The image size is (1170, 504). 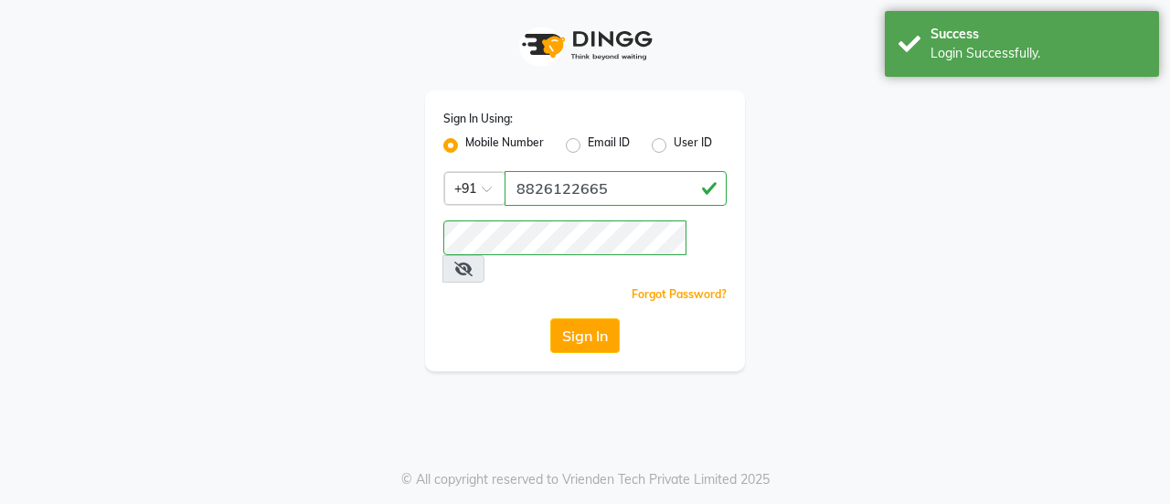 I want to click on div: Success, so click(x=1038, y=34).